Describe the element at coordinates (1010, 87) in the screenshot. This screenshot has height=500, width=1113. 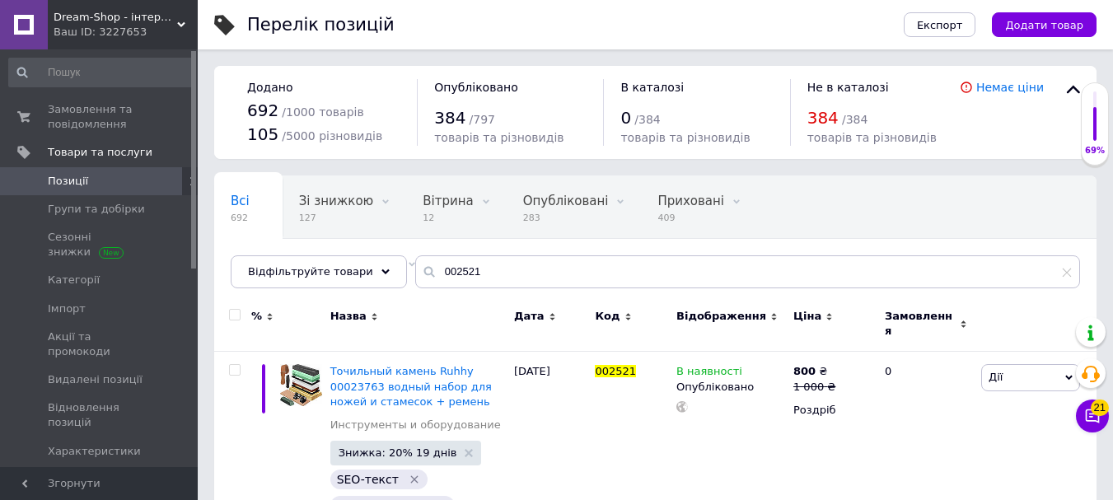
I see `a: Немає ціни` at that location.